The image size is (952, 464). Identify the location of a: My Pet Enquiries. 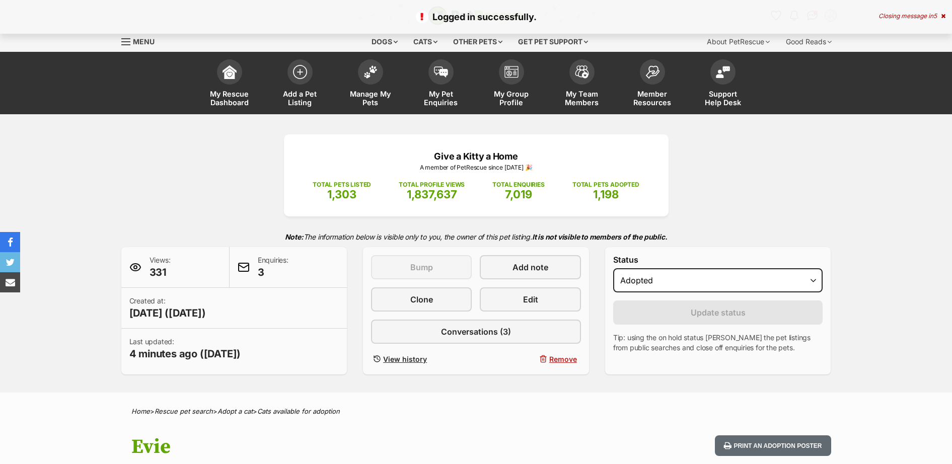
(441, 84).